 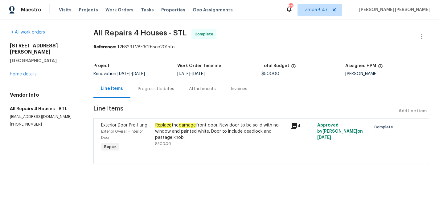 What do you see at coordinates (239, 89) in the screenshot?
I see `div: Invoices` at bounding box center [239, 89].